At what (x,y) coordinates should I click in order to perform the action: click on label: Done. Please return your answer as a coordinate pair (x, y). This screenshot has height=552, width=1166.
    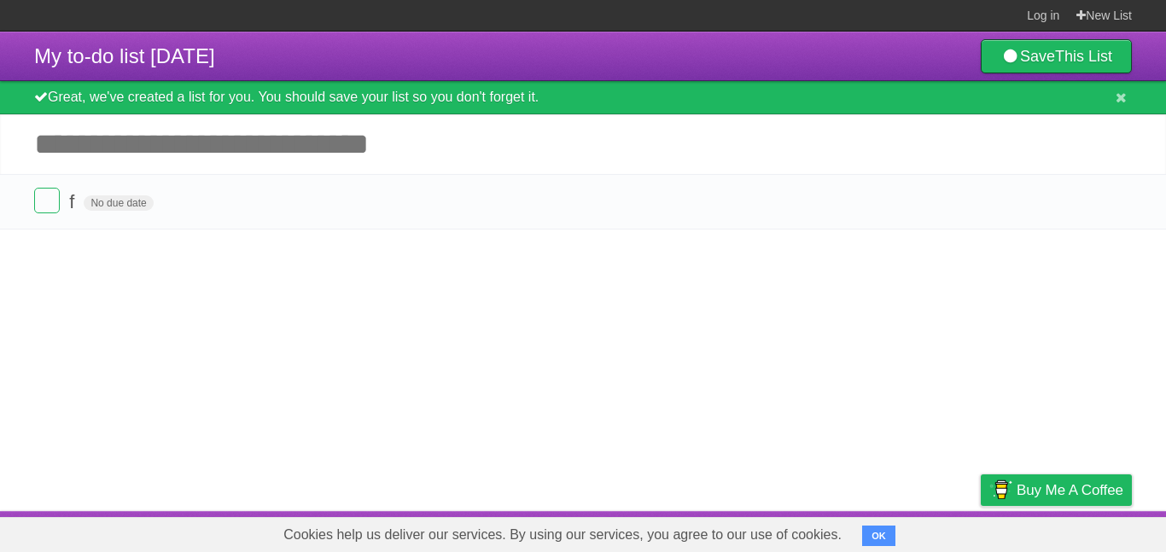
    Looking at the image, I should click on (47, 201).